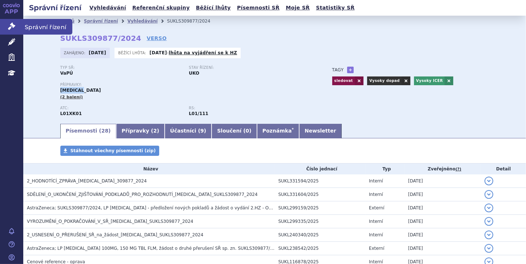 The image size is (526, 264). I want to click on span: 2_USNESENÍ_O_PŘERUŠENÍ_SŘ_na_žádost_LYNPARZA_SUKLS309877_2024, so click(115, 235).